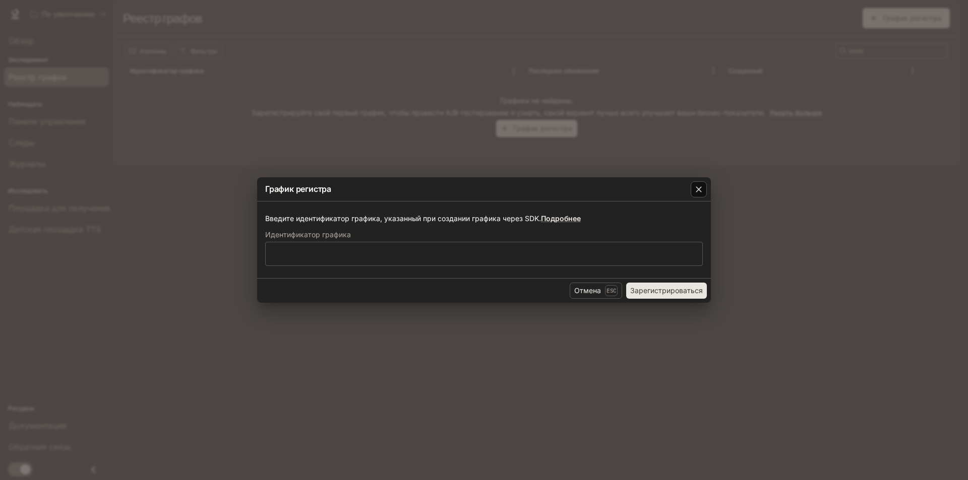  What do you see at coordinates (561, 218) in the screenshot?
I see `font: Подробнее` at bounding box center [561, 218].